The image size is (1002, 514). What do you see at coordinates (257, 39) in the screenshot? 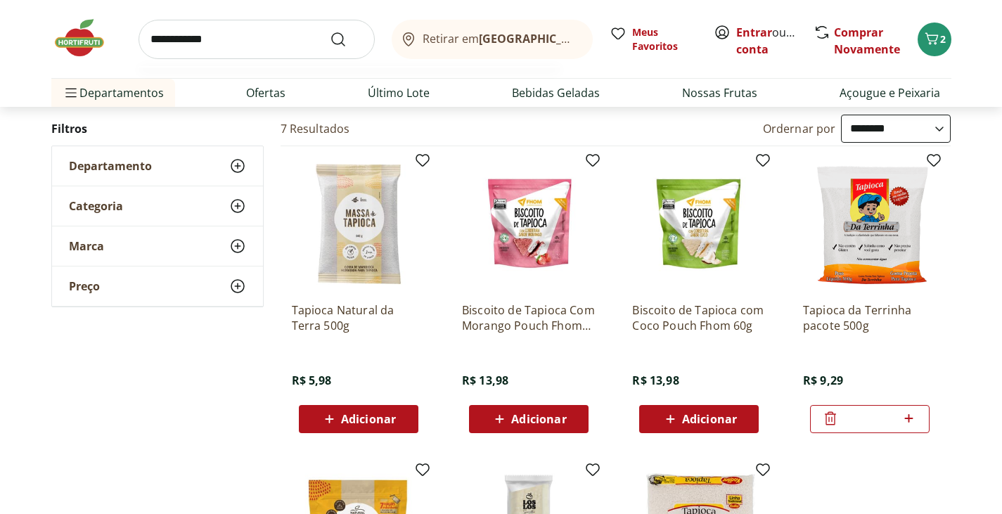
I see `input: search` at bounding box center [257, 39].